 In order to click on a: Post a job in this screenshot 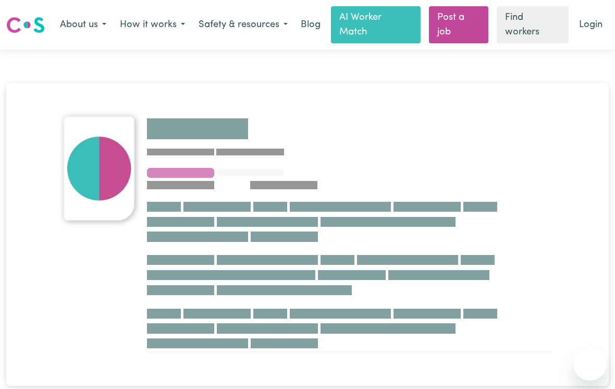, I will do `click(459, 25)`.